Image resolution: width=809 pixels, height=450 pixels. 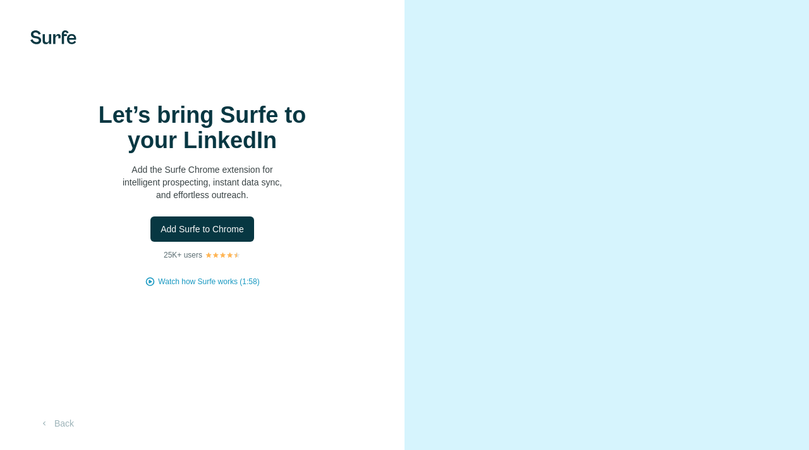 What do you see at coordinates (202, 229) in the screenshot?
I see `button: Add Surfe to Chrome` at bounding box center [202, 229].